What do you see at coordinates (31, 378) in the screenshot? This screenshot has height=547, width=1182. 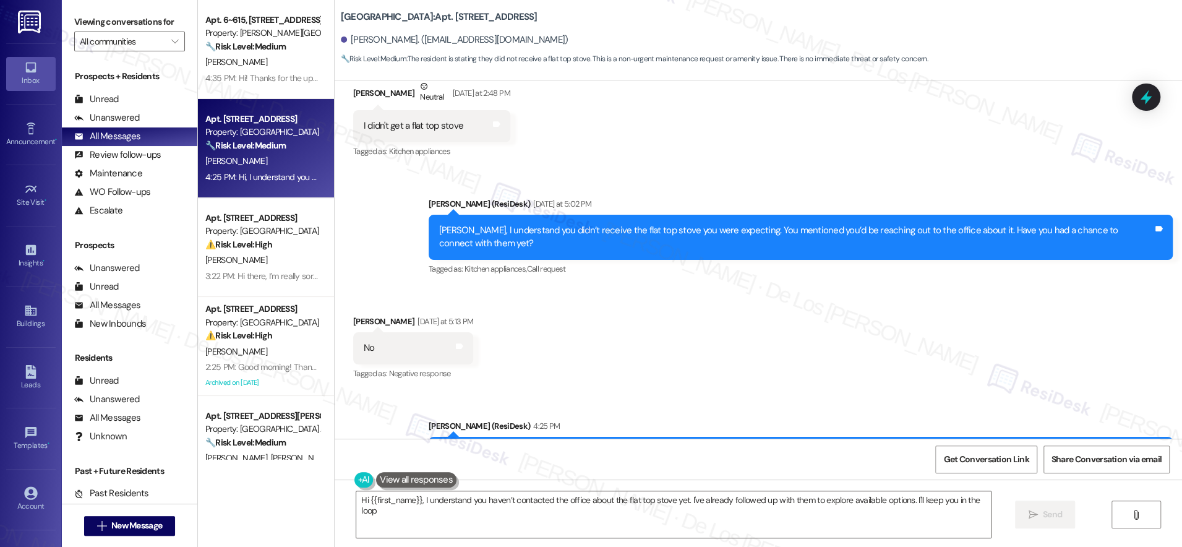 I see `a: Leads` at bounding box center [31, 378].